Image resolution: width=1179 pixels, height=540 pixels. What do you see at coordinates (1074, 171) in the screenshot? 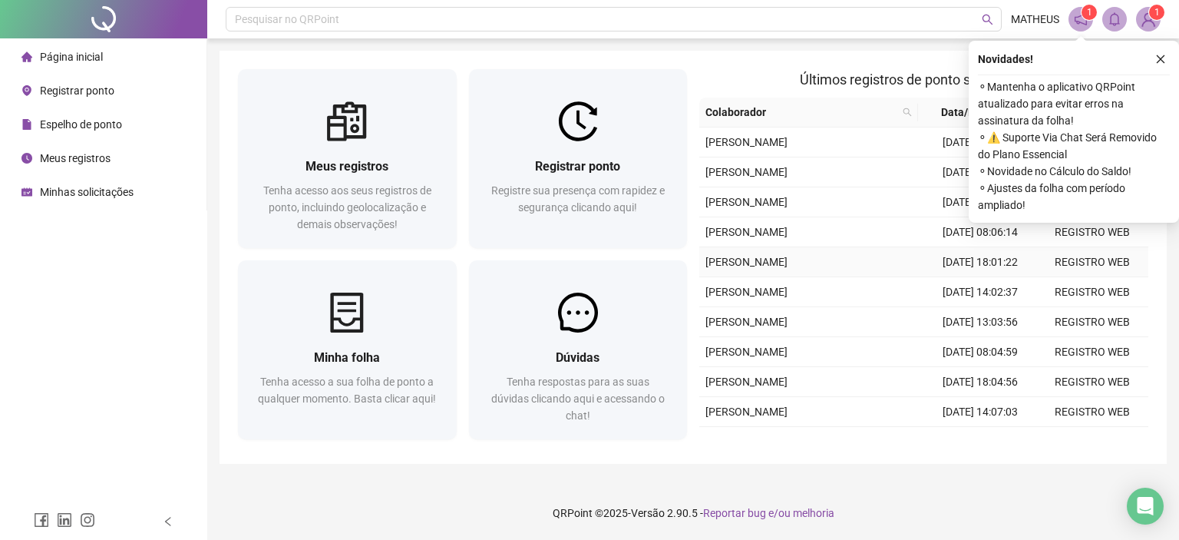
I see `span: ⚬ Novidade no Cálculo do Saldo!` at bounding box center [1074, 171].